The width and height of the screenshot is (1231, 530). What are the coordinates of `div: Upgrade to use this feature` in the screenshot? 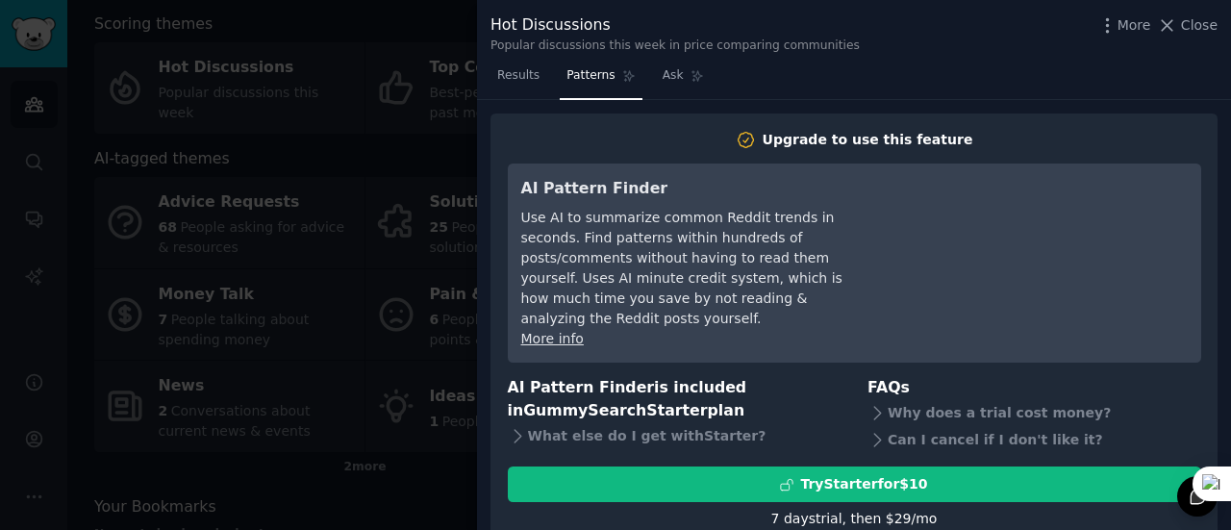 It's located at (868, 139).